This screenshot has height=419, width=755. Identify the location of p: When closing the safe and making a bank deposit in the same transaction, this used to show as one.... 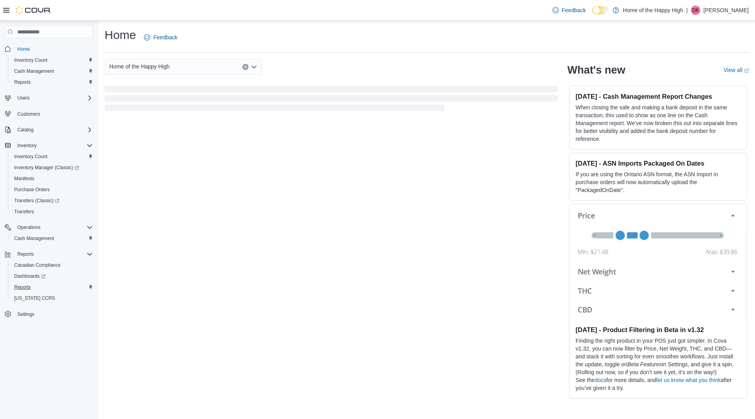
(658, 123).